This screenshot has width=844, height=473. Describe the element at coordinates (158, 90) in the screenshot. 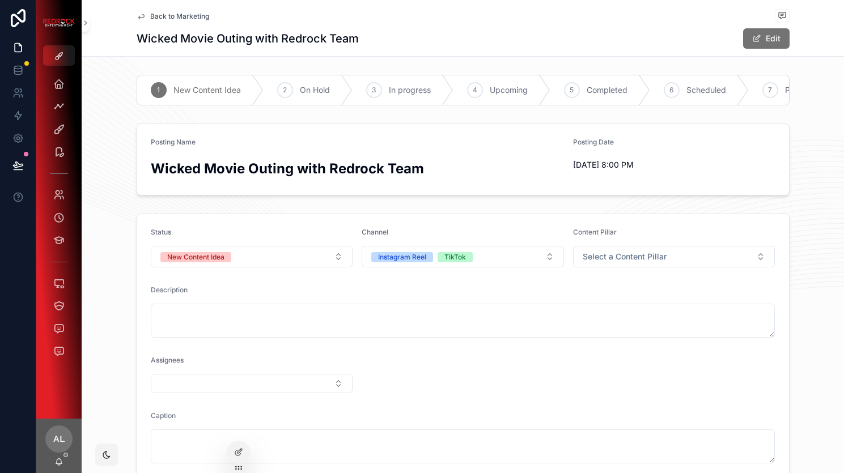

I see `span: 1` at that location.